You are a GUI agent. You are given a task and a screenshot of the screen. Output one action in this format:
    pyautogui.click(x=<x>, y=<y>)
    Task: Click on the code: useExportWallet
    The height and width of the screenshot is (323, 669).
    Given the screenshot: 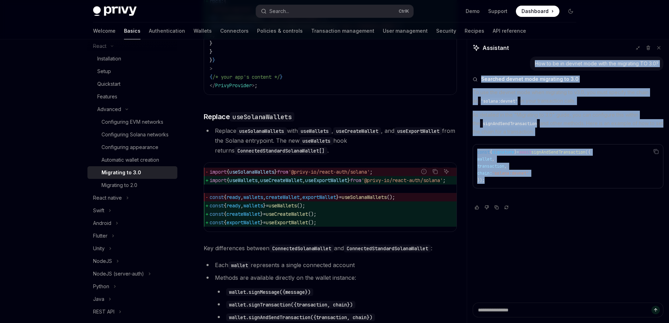 What is the action you would take?
    pyautogui.click(x=418, y=131)
    